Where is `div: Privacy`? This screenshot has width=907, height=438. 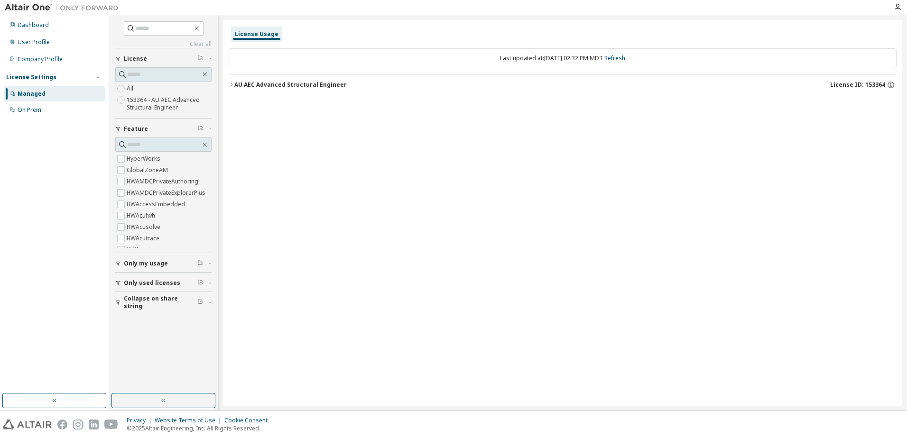
div: Privacy is located at coordinates (140, 421).